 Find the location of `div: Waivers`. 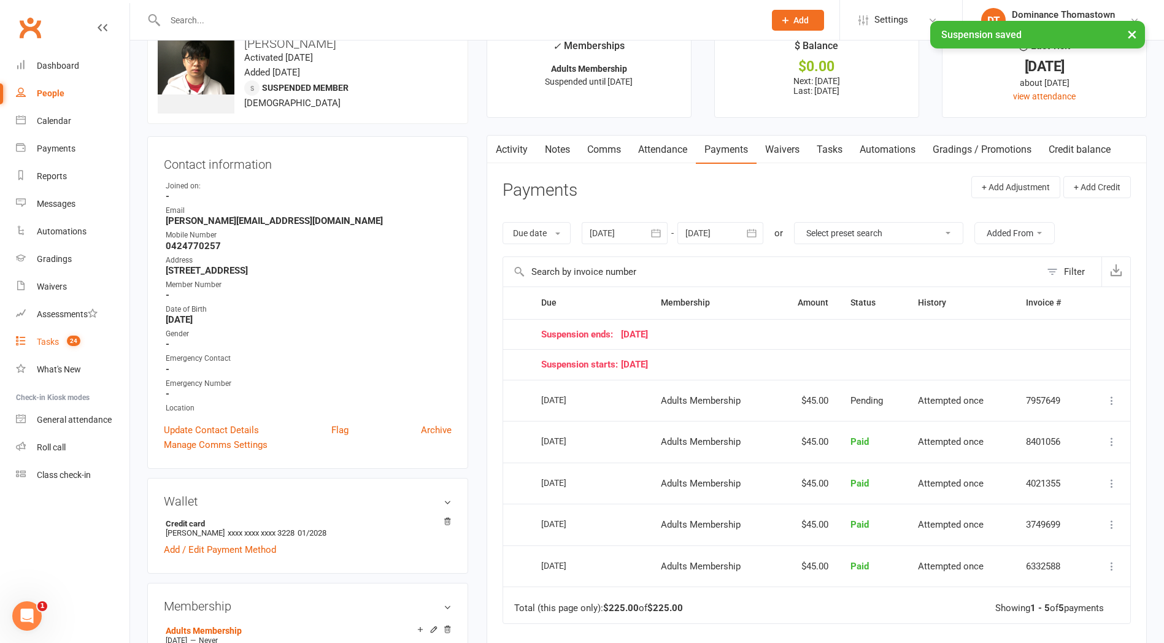

div: Waivers is located at coordinates (52, 287).